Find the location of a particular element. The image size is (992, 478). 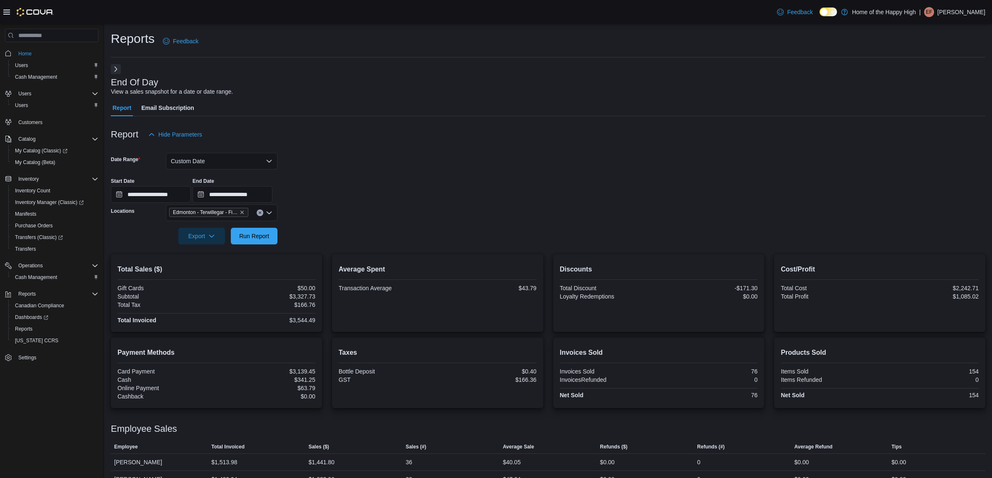

h2: Products Sold is located at coordinates (879, 353).